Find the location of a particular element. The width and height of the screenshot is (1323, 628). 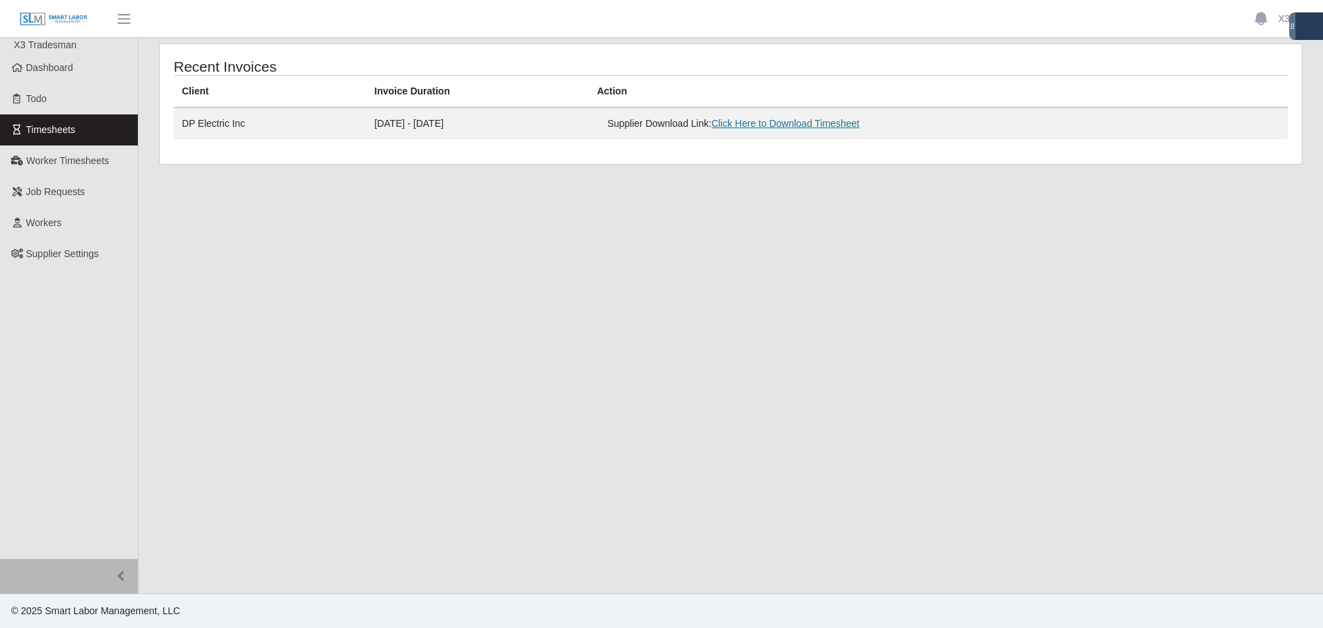

th: Invoice Duration is located at coordinates (477, 92).